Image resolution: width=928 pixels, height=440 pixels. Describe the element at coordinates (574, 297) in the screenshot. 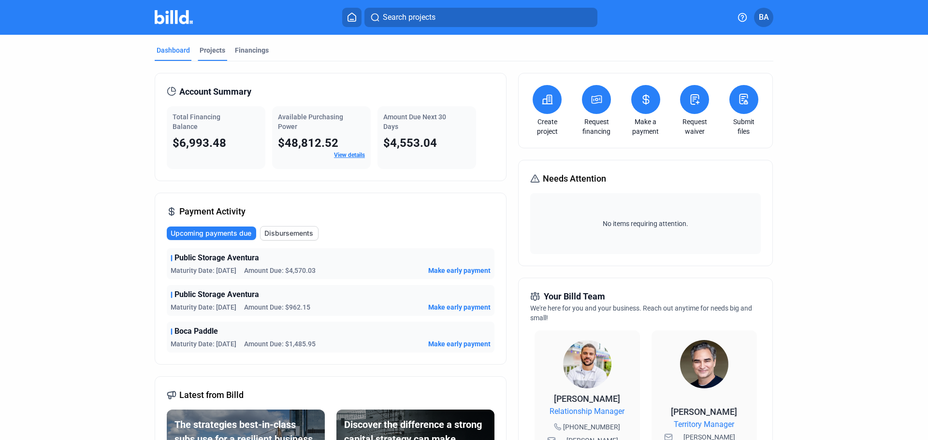

I see `span: Your Billd Team` at that location.